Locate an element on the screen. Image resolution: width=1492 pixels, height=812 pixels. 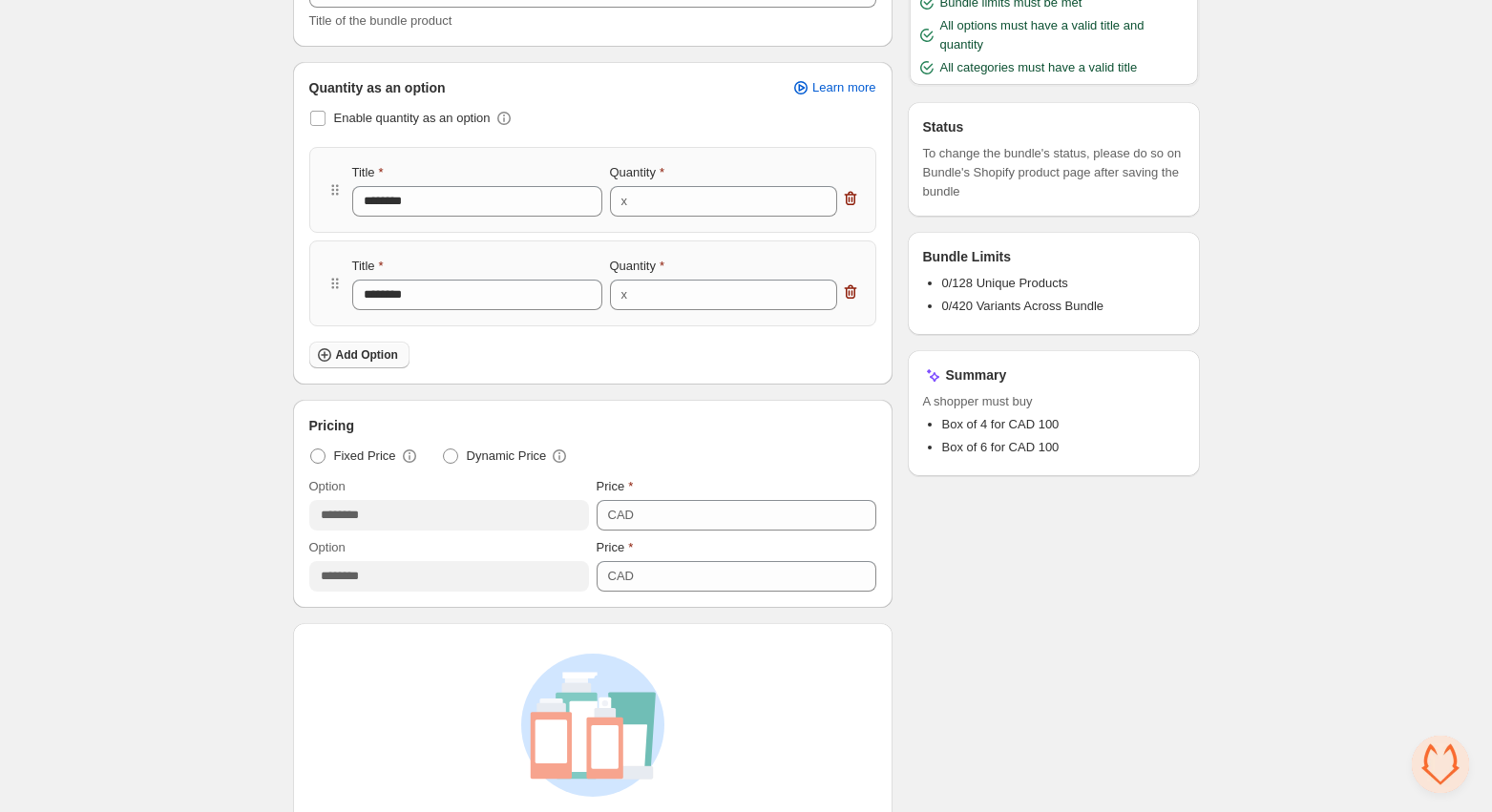
h3: Summary is located at coordinates (977, 375).